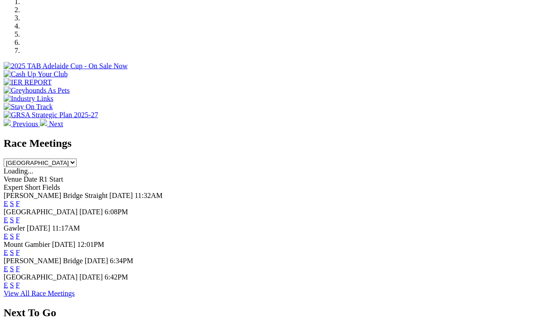 This screenshot has height=323, width=535. What do you see at coordinates (22, 124) in the screenshot?
I see `a: Previous` at bounding box center [22, 124].